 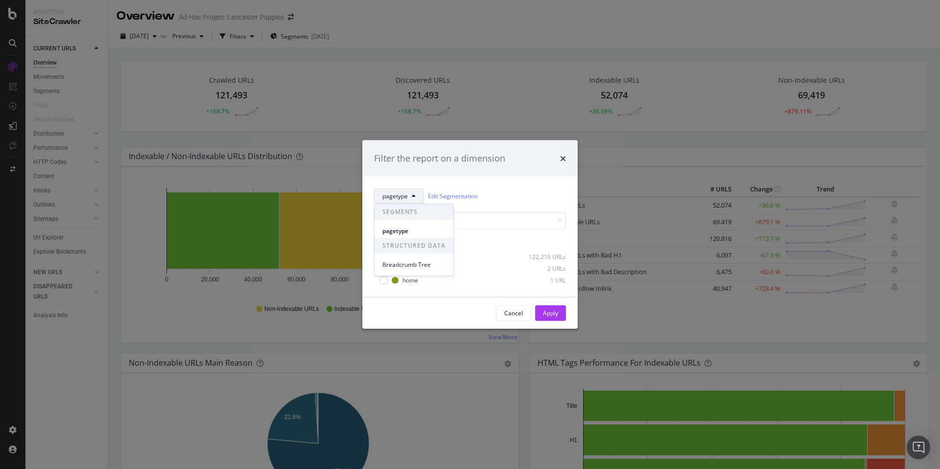 What do you see at coordinates (414, 212) in the screenshot?
I see `span: SEGMENTS` at bounding box center [414, 212].